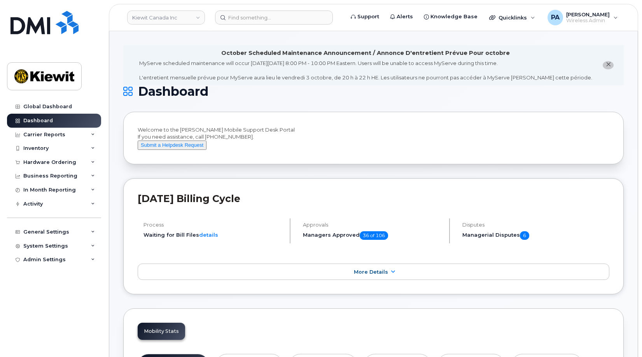 The image size is (642, 357). I want to click on div: October Scheduled Maintenance Announcement / Annonce D'entretient Prévue Pour octobre, so click(366, 53).